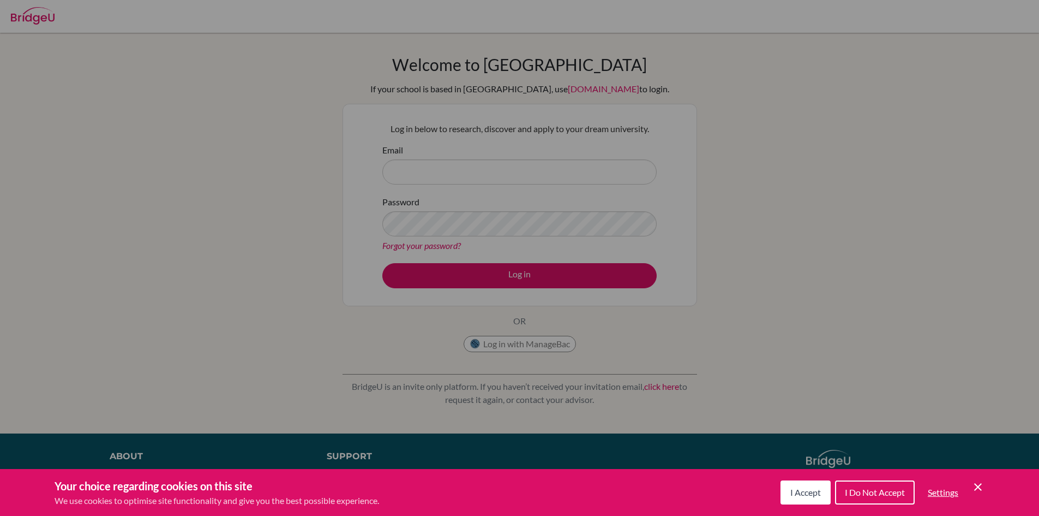 Image resolution: width=1039 pixels, height=516 pixels. What do you see at coordinates (217, 486) in the screenshot?
I see `h3: Your choice regarding cookies on this site` at bounding box center [217, 486].